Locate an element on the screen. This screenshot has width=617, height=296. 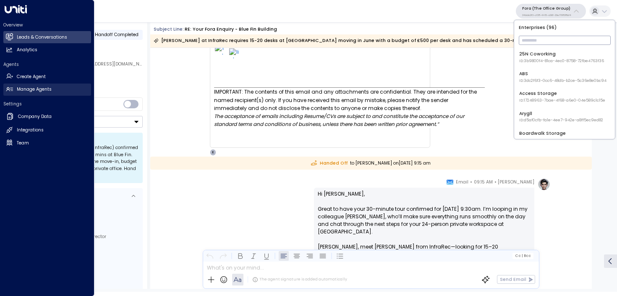
a: Team is located at coordinates (47, 143).